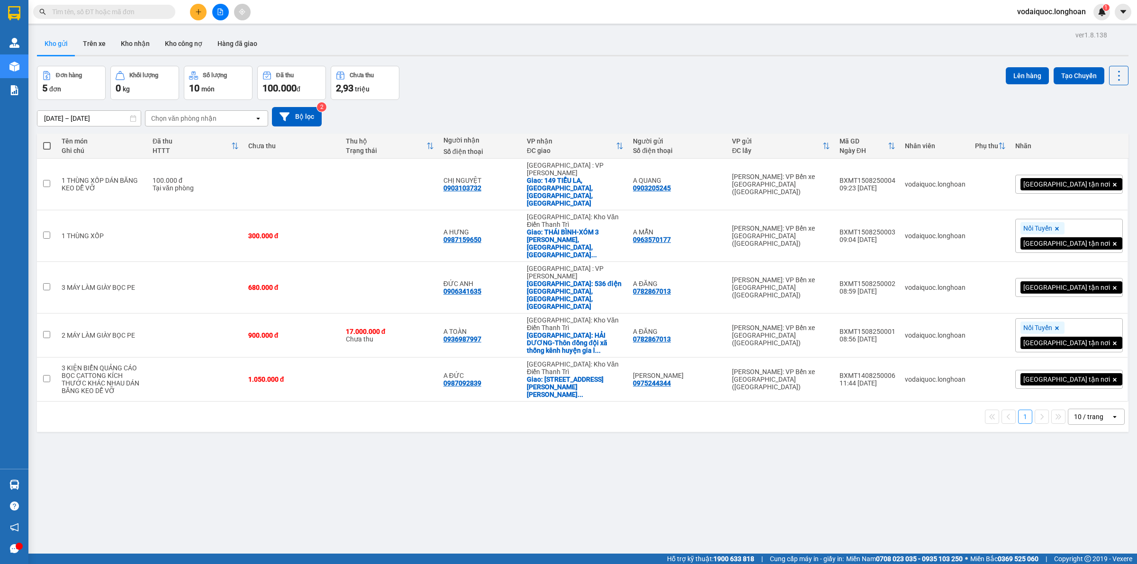 This screenshot has width=1137, height=564. What do you see at coordinates (463, 339) in the screenshot?
I see `div: 0936987997` at bounding box center [463, 339].